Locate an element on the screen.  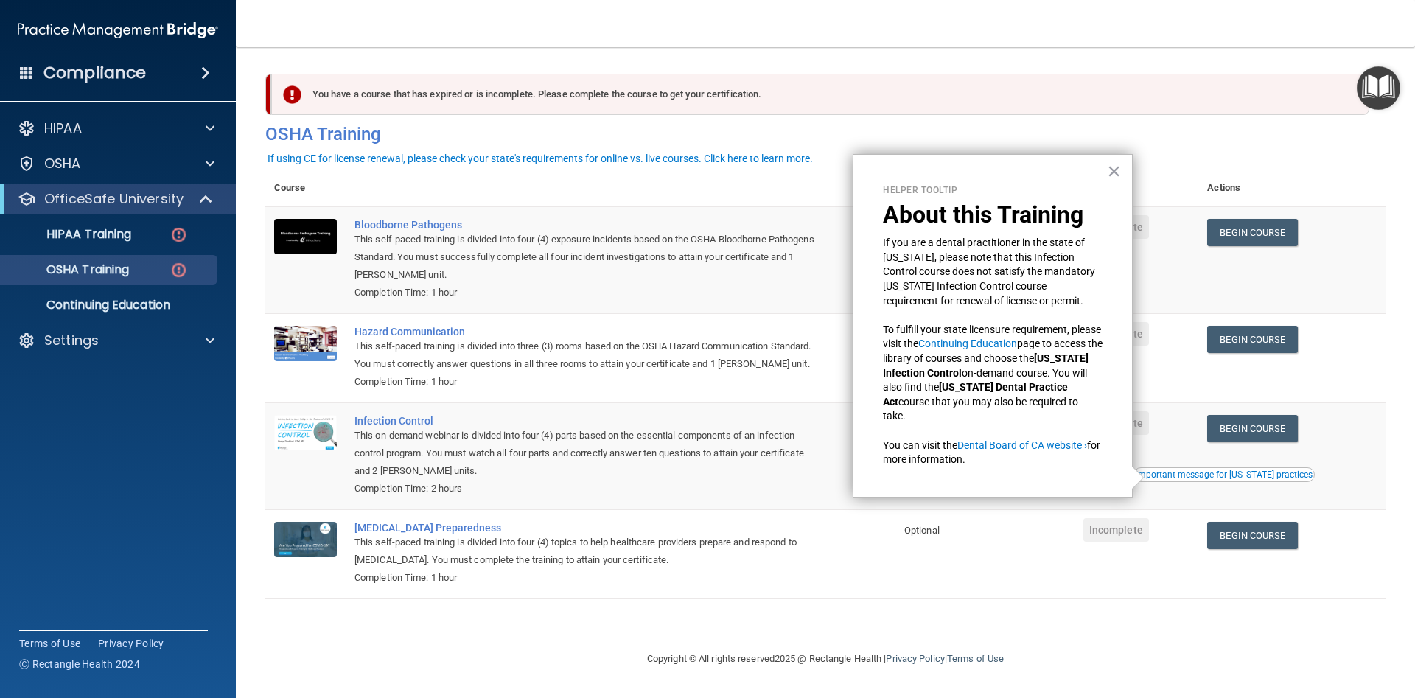
img: PMB logo is located at coordinates (118, 30).